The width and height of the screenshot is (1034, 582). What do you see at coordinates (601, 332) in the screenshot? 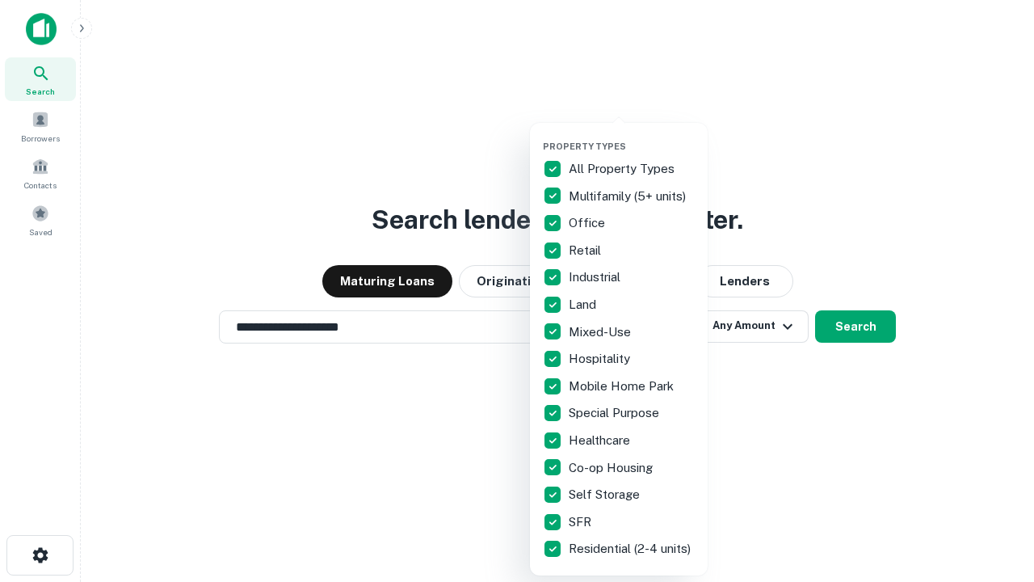
I see `p: Mixed-Use` at bounding box center [601, 332].